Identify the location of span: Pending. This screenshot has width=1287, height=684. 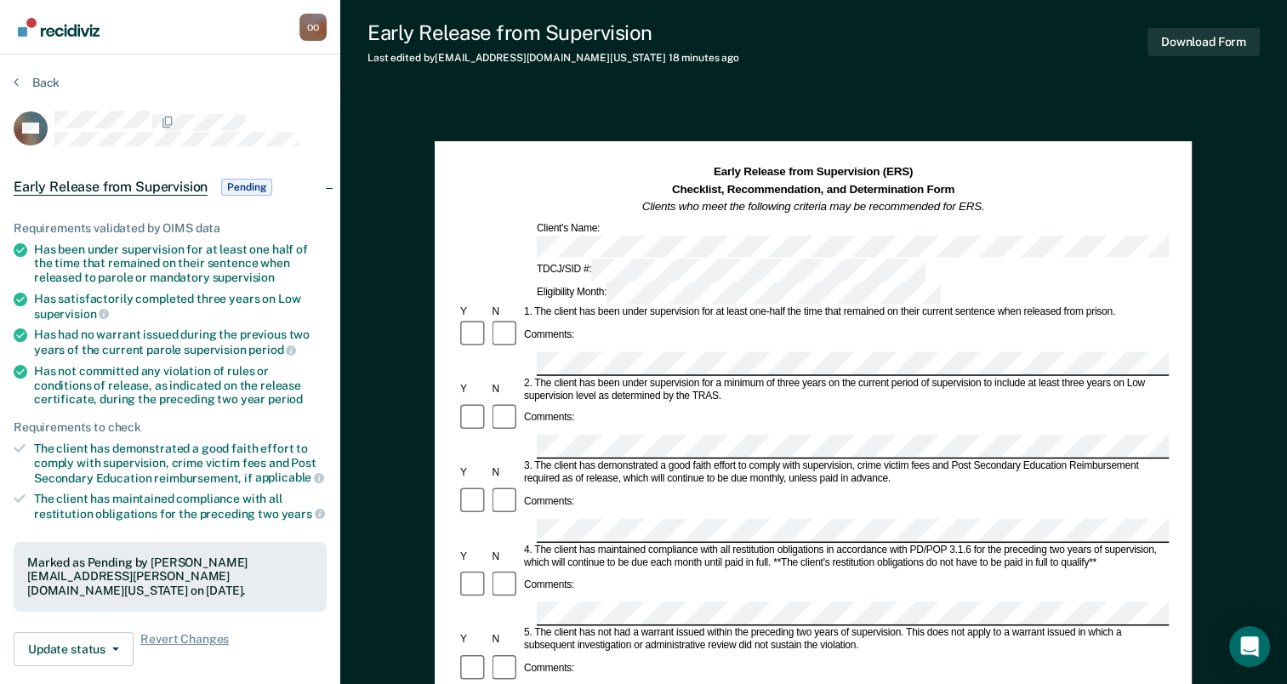
(247, 187).